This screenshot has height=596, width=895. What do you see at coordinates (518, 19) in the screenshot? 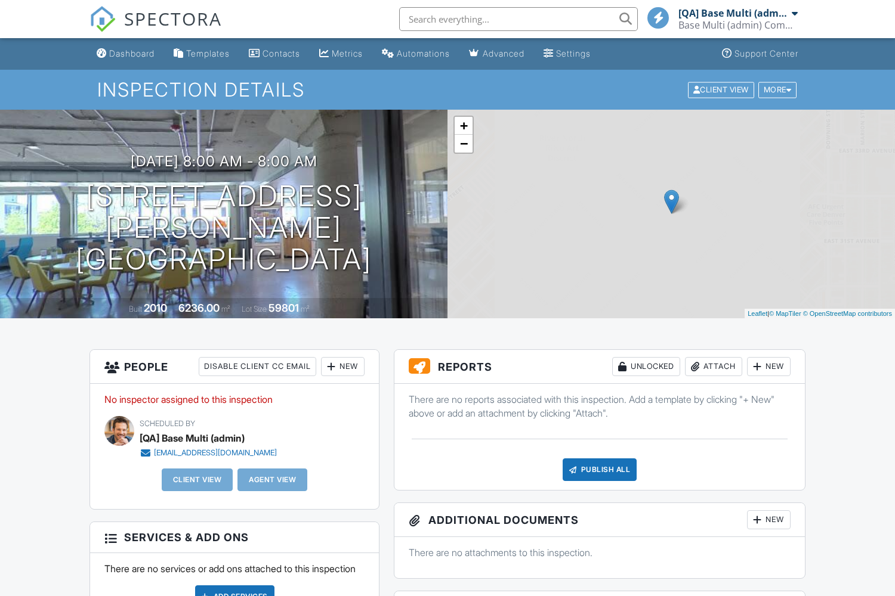
I see `input: Search everything...` at bounding box center [518, 19].